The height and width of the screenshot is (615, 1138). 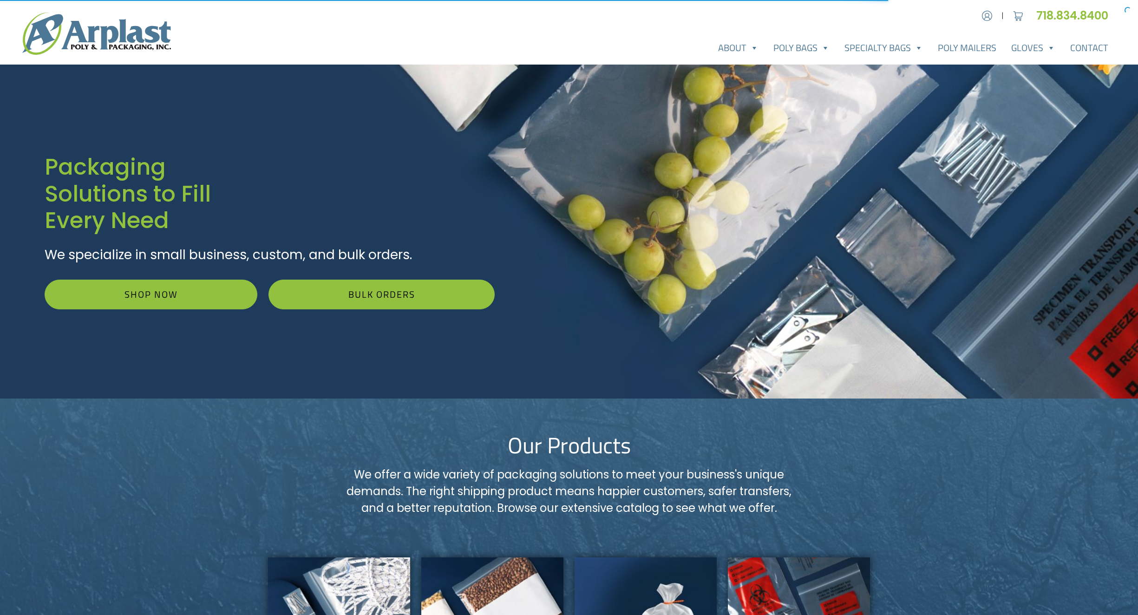 What do you see at coordinates (381, 294) in the screenshot?
I see `a: Bulk Orders` at bounding box center [381, 294].